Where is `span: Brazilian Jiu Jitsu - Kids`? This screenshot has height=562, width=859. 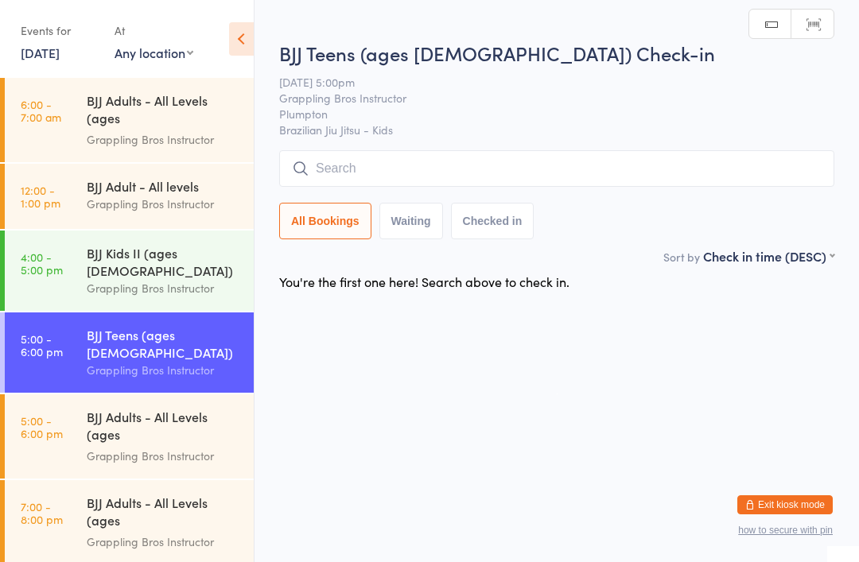
span: Brazilian Jiu Jitsu - Kids is located at coordinates (557, 130).